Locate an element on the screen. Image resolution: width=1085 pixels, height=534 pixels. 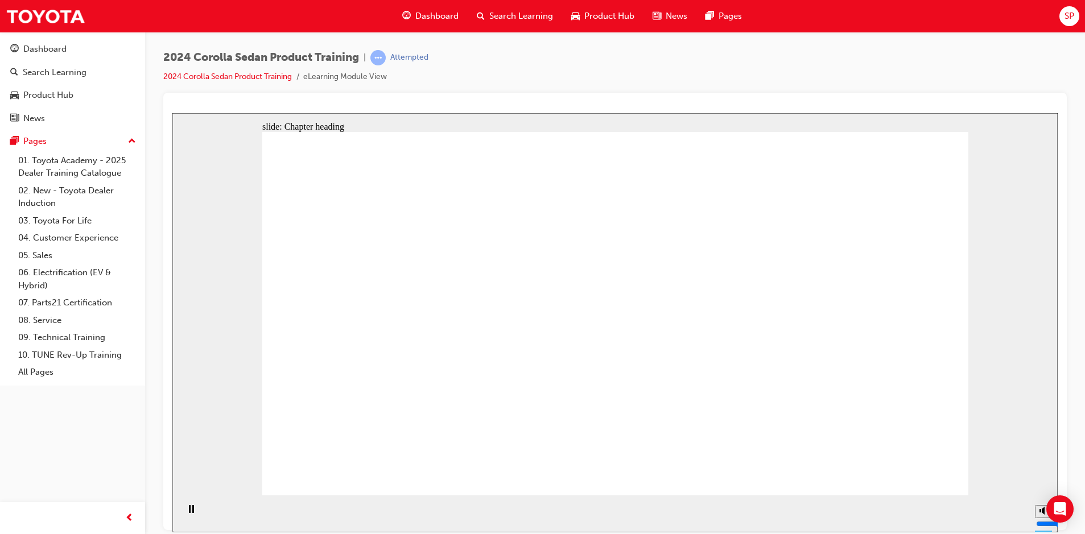
a: 10. TUNE Rev-Up Training is located at coordinates (77, 355).